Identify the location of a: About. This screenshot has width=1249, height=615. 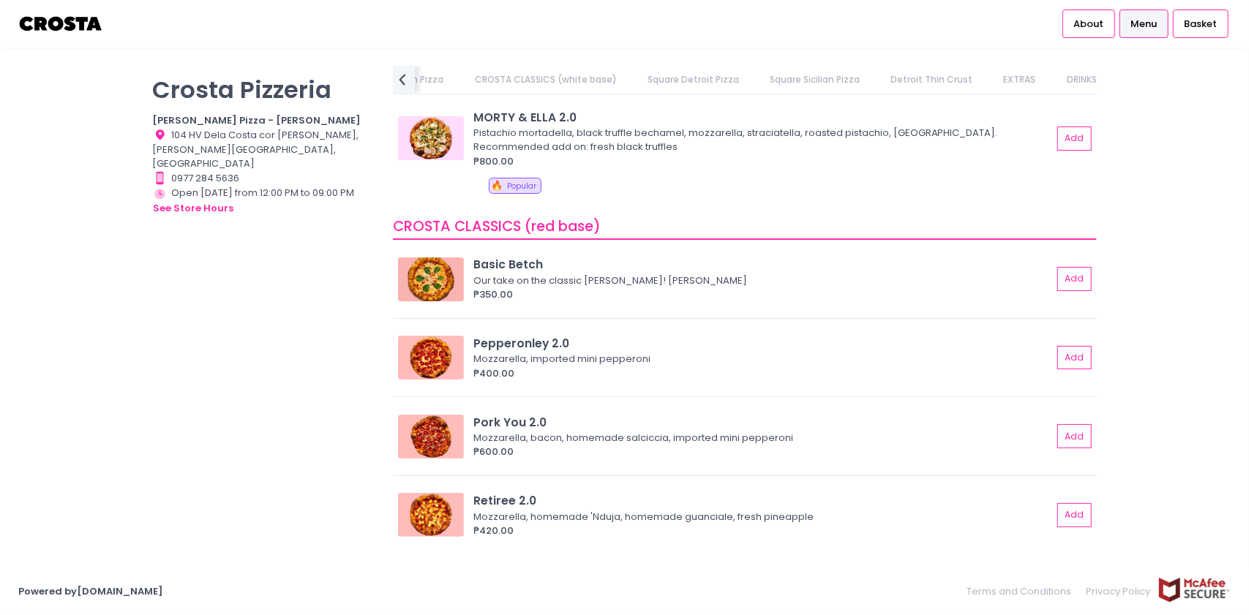
(1088, 23).